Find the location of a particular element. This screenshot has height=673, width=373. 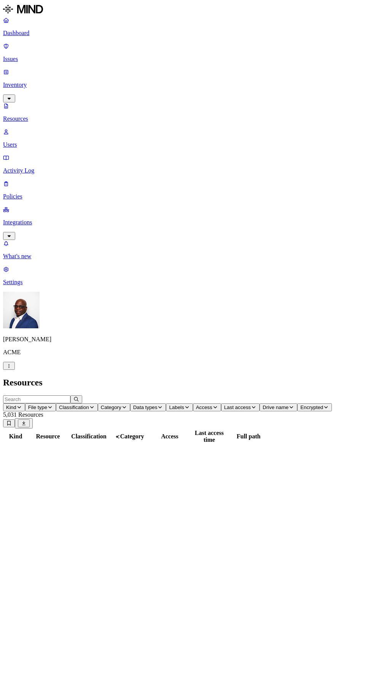

p: Resources is located at coordinates (187, 119).